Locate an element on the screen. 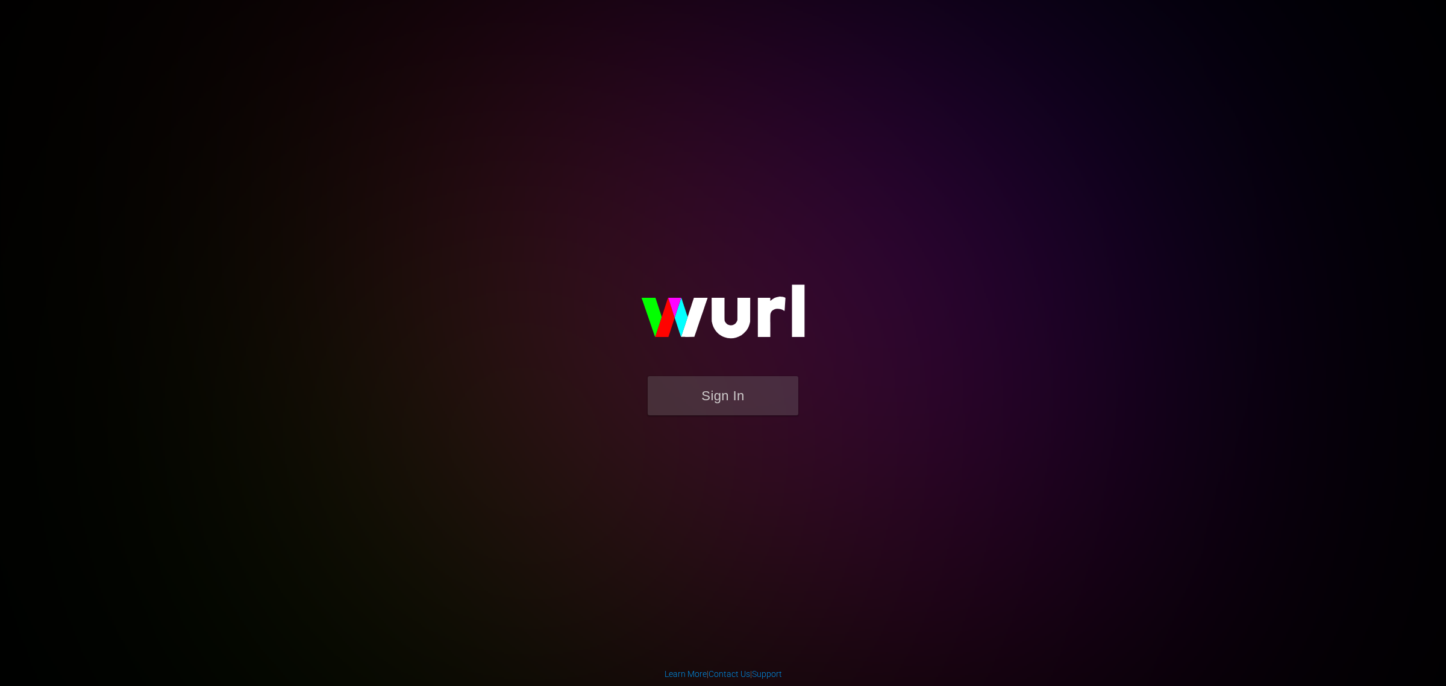 This screenshot has width=1446, height=686. a: Contact Us is located at coordinates (729, 674).